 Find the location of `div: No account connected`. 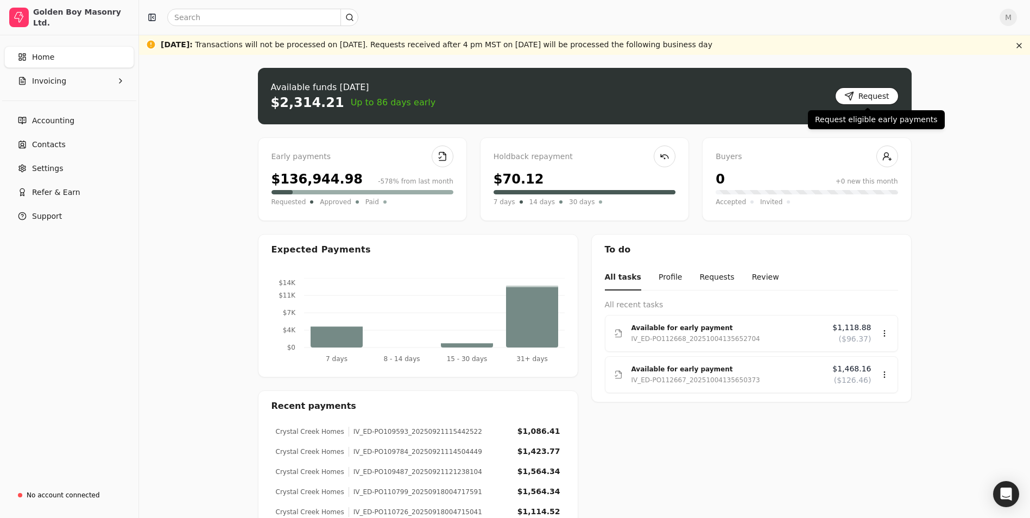

div: No account connected is located at coordinates (63, 495).